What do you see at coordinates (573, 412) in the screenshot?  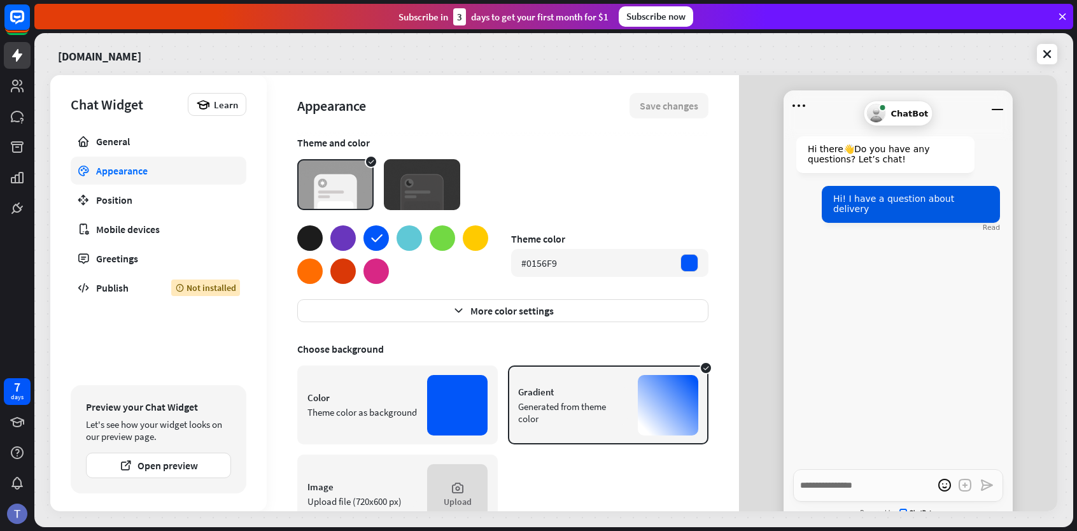 I see `div: Generated from theme color` at bounding box center [573, 412].